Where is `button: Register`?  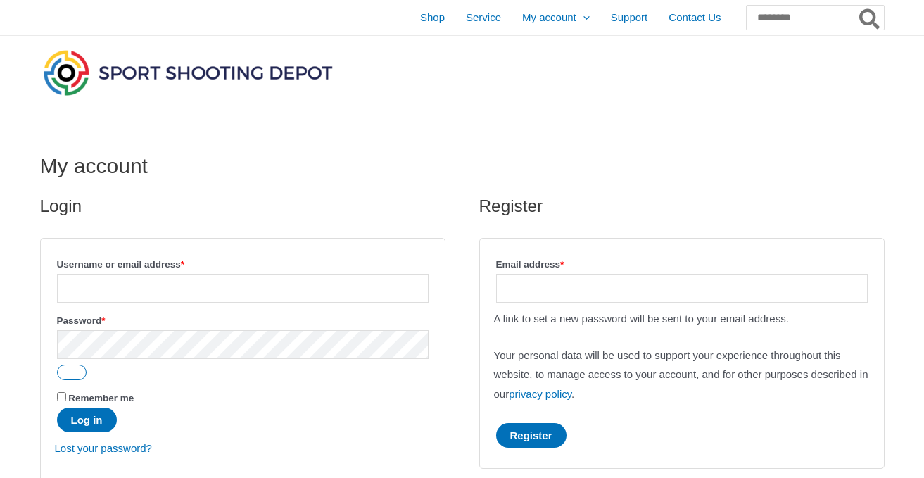
button: Register is located at coordinates (531, 435).